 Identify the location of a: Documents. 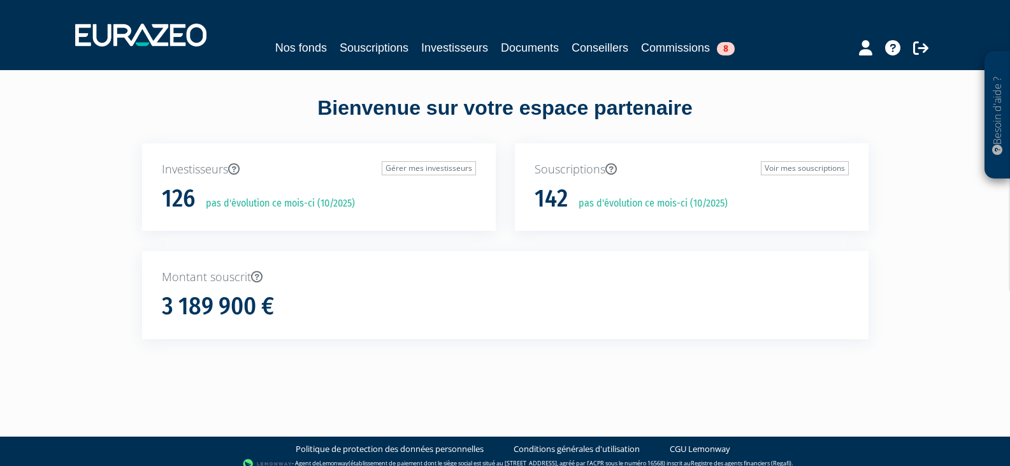
(530, 48).